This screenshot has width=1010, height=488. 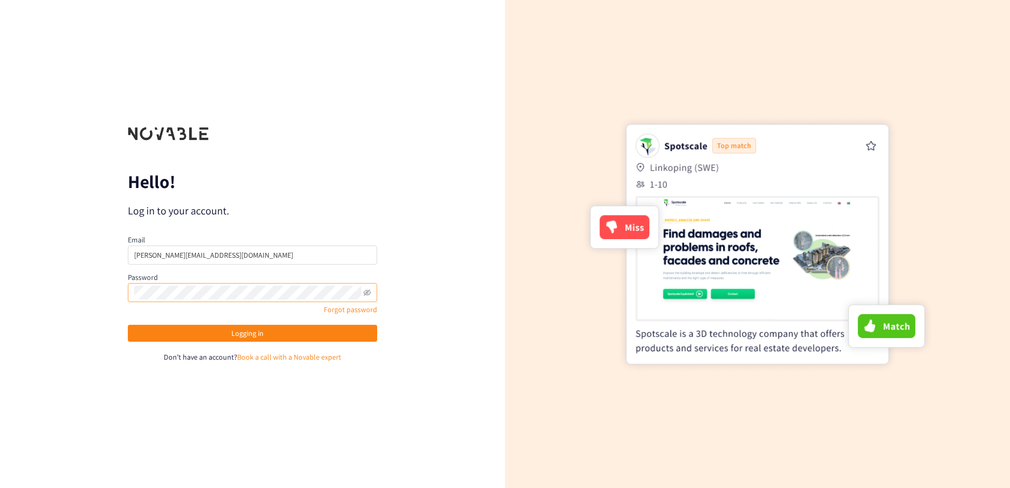 I want to click on label: Password, so click(x=143, y=277).